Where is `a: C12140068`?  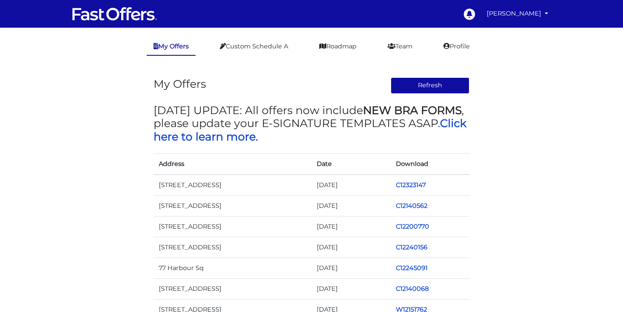
a: C12140068 is located at coordinates (412, 289).